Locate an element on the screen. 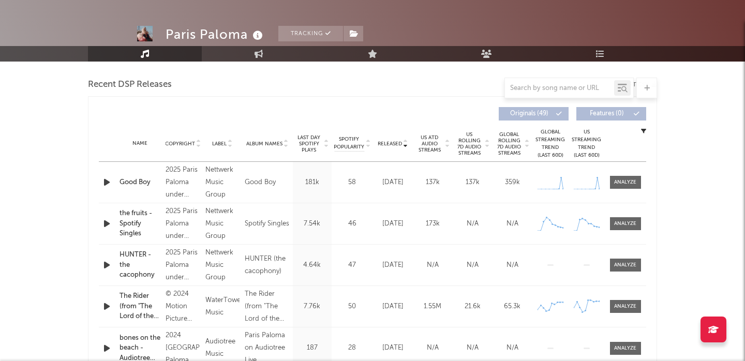 The width and height of the screenshot is (745, 361). div: 173k is located at coordinates (432, 224).